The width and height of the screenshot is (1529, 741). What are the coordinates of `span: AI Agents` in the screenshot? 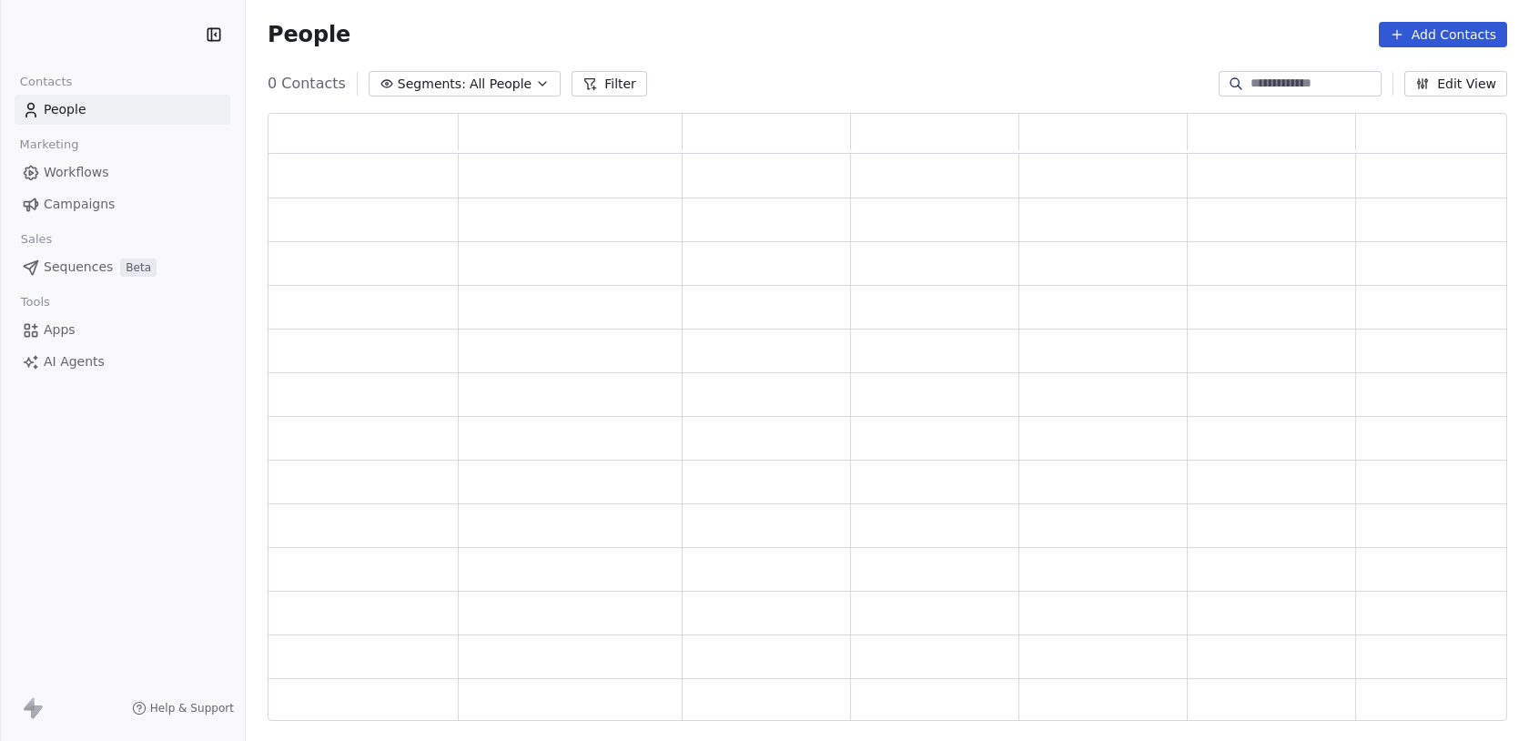 It's located at (74, 361).